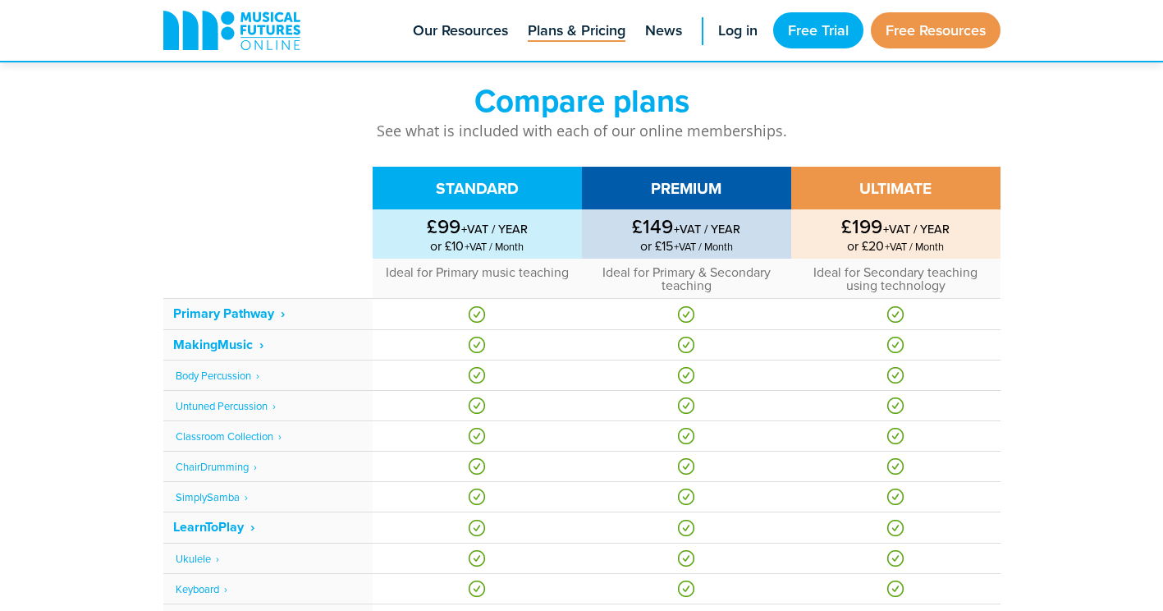  What do you see at coordinates (201, 588) in the screenshot?
I see `a: Keyboard ‎ ›` at bounding box center [201, 588].